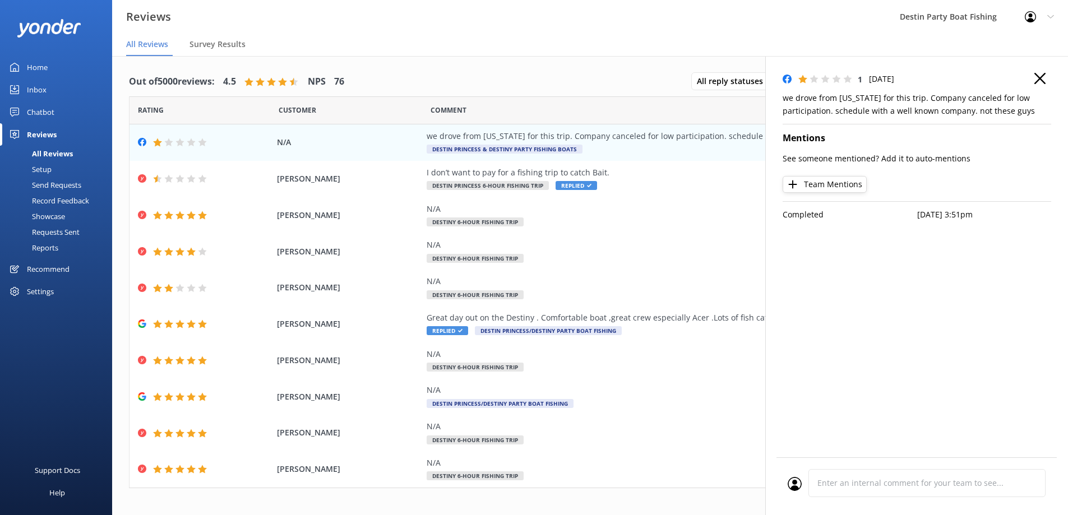  I want to click on div: All Reviews, so click(40, 154).